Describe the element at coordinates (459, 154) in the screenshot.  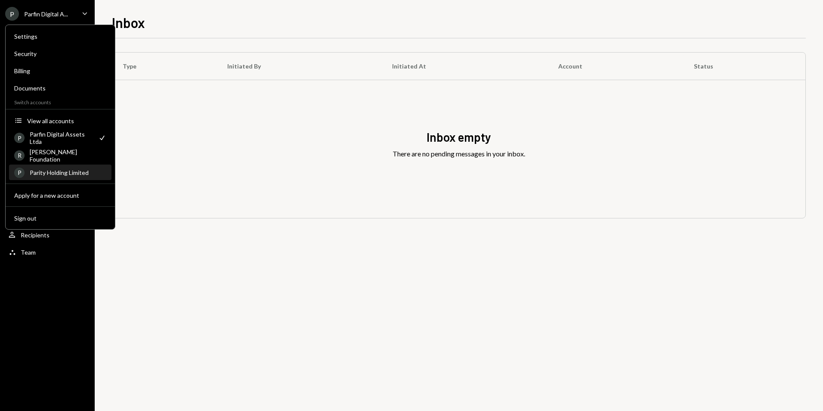
I see `div: There are no pending messages in your inbox.` at that location.